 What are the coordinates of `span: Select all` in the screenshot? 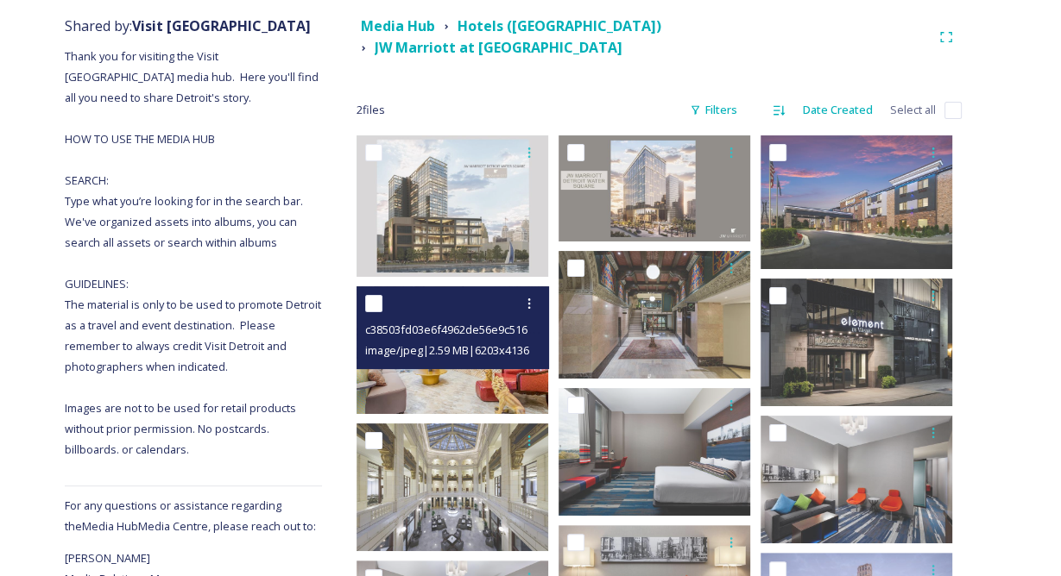 It's located at (912, 110).